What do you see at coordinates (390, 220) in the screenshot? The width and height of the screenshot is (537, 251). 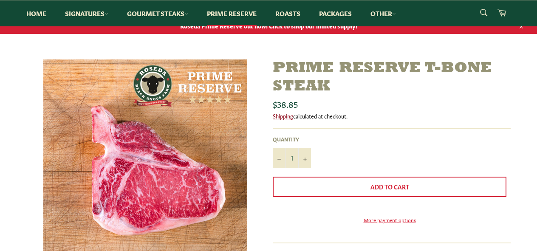 I see `a: More payment options` at bounding box center [390, 220].